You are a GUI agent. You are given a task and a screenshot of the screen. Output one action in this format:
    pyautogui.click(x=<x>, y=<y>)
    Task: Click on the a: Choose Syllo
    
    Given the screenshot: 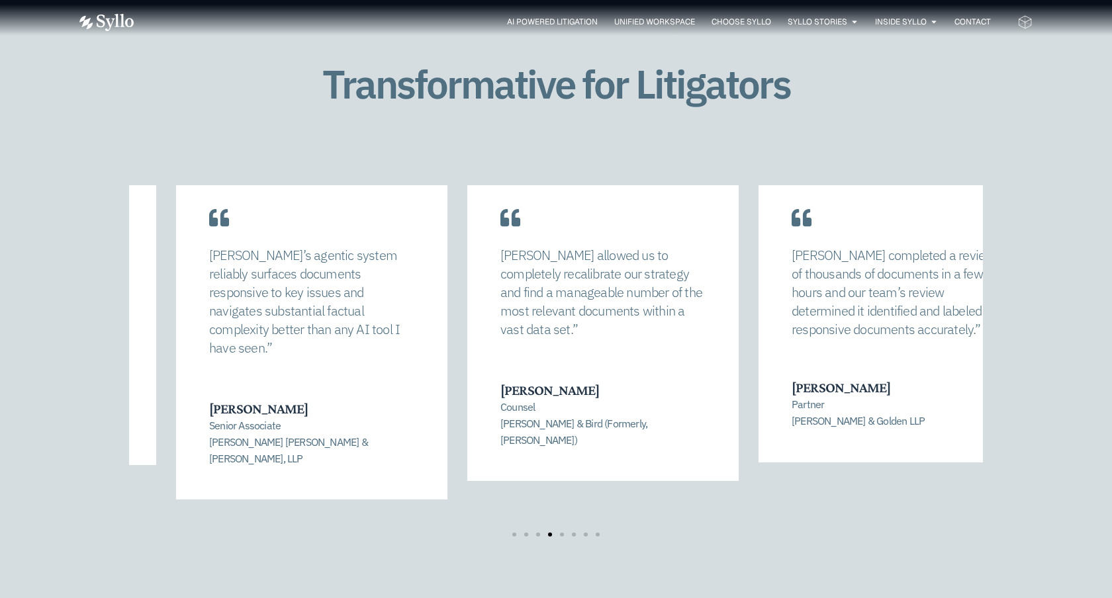 What is the action you would take?
    pyautogui.click(x=741, y=22)
    